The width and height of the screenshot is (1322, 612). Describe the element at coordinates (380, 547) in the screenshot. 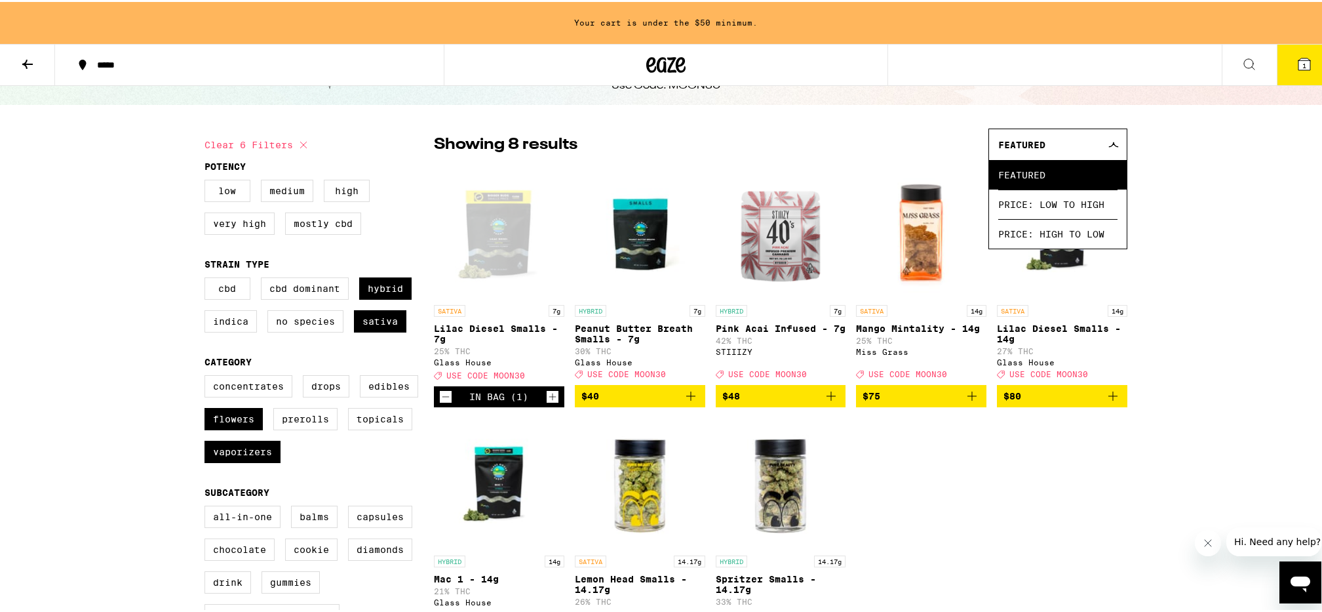

I see `label: Diamonds` at that location.